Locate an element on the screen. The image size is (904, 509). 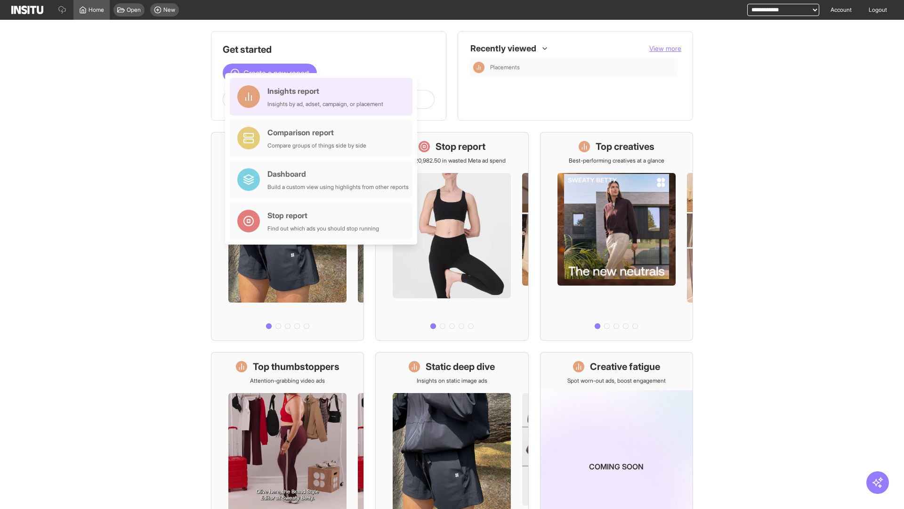
div: Find out which ads you should stop running is located at coordinates (323, 228).